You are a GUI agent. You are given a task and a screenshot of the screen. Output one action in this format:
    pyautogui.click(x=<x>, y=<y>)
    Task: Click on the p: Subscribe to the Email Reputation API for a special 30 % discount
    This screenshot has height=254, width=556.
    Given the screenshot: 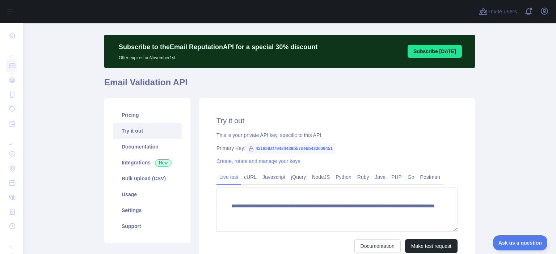 What is the action you would take?
    pyautogui.click(x=218, y=47)
    